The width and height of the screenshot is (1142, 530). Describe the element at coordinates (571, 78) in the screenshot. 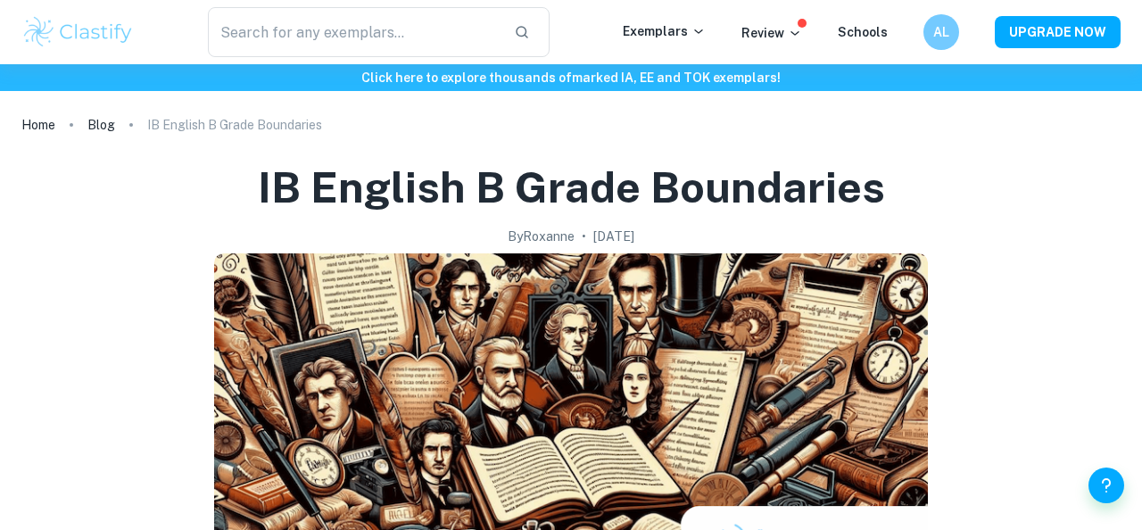

I see `h6: Click here to explore thousands of marked IA, EE and TOK exemplars !` at that location.